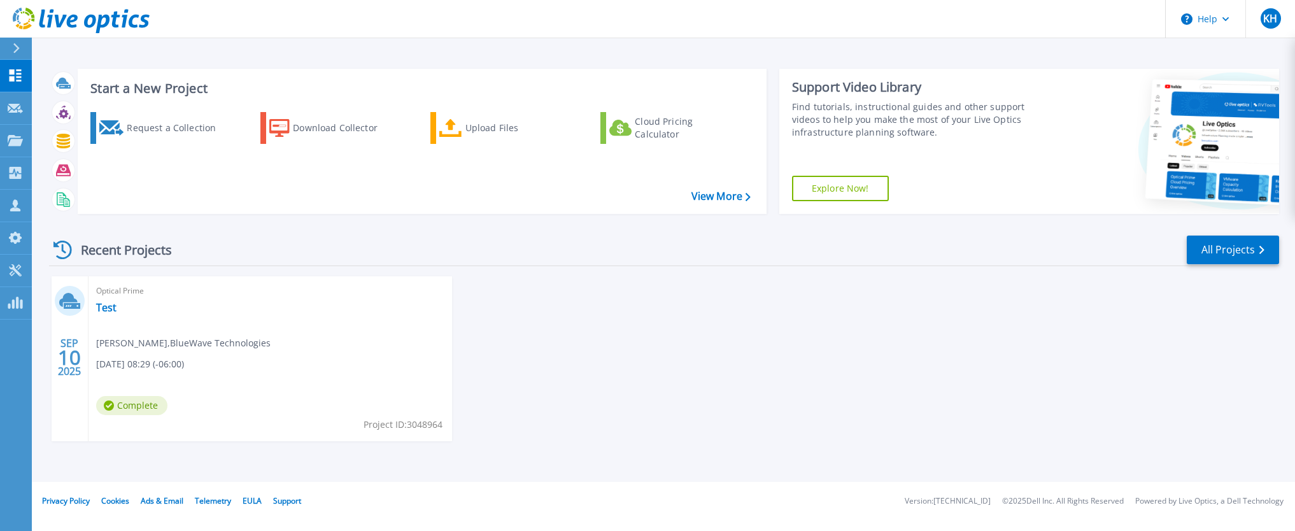 The image size is (1295, 531). What do you see at coordinates (66, 500) in the screenshot?
I see `a: Privacy Policy` at bounding box center [66, 500].